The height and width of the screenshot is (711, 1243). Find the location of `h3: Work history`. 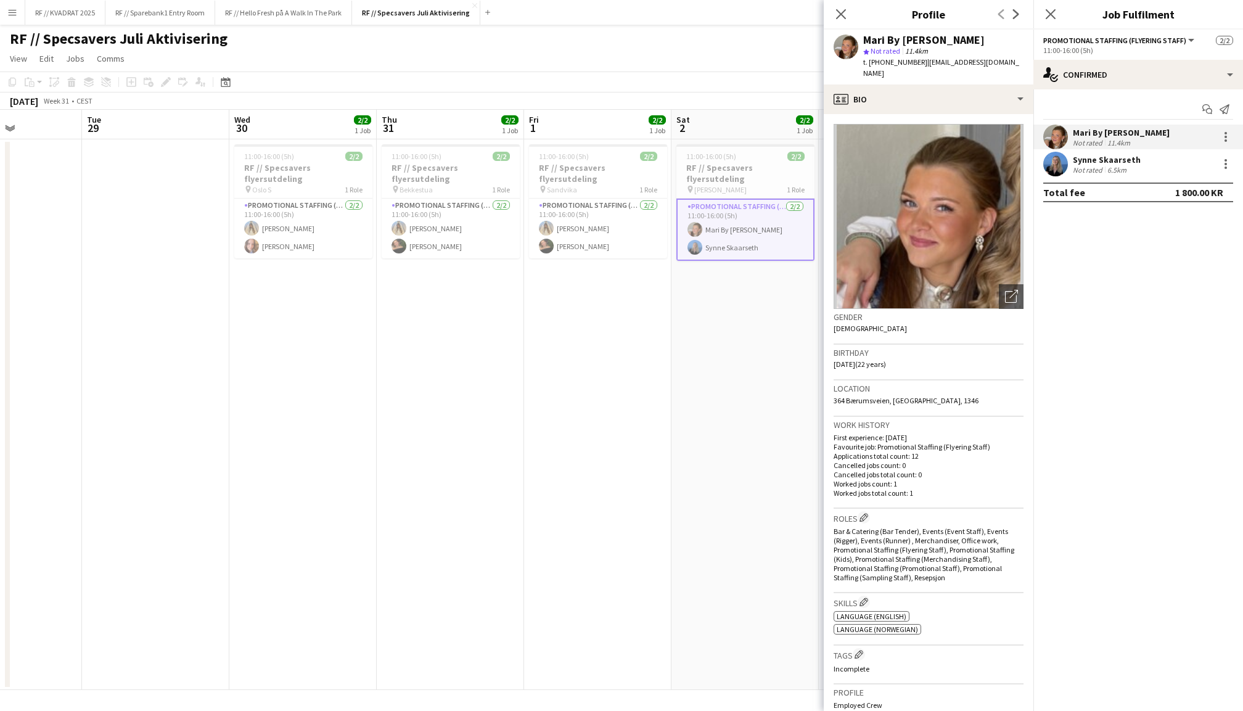

h3: Work history is located at coordinates (929, 425).